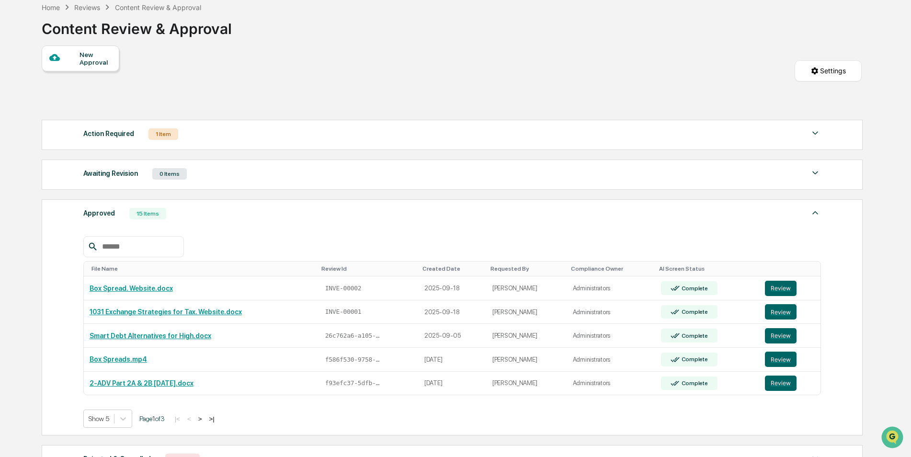 The image size is (911, 457). I want to click on a: 🗄️Attestations, so click(94, 126).